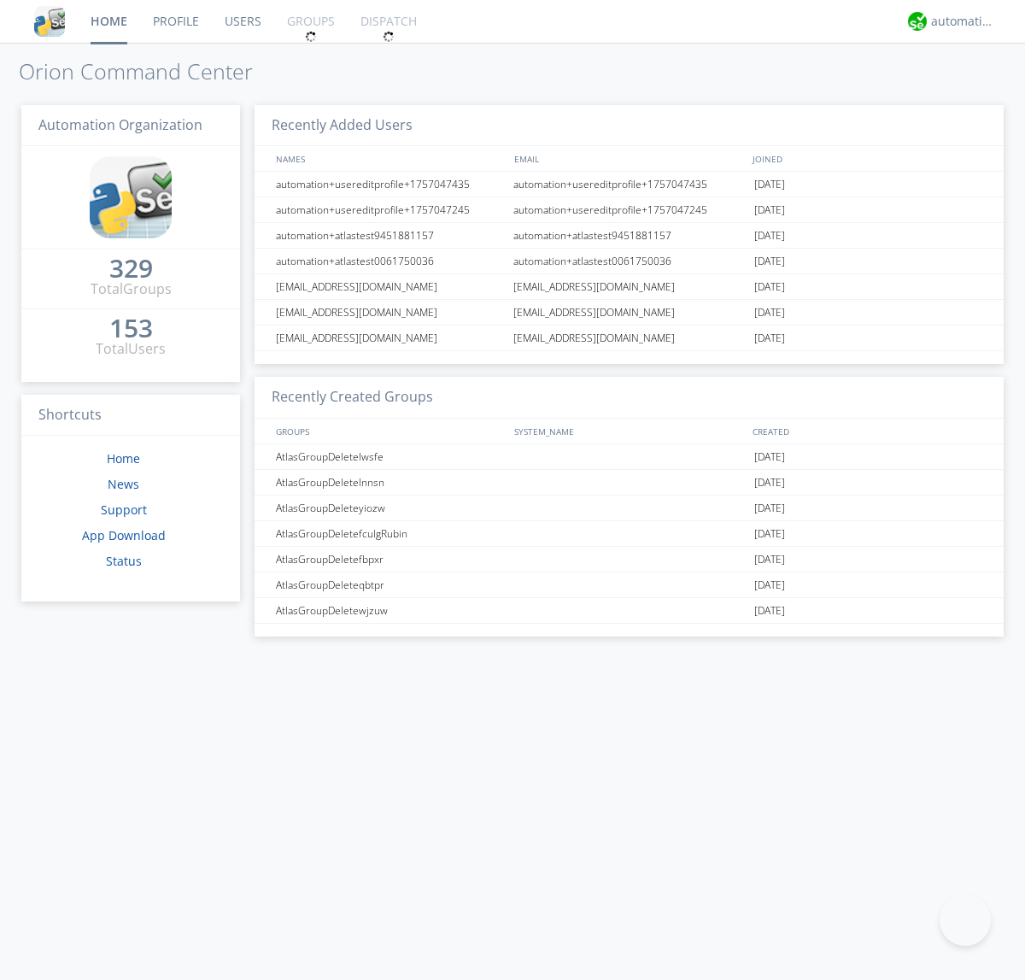 This screenshot has height=980, width=1025. What do you see at coordinates (123, 458) in the screenshot?
I see `a: Home` at bounding box center [123, 458].